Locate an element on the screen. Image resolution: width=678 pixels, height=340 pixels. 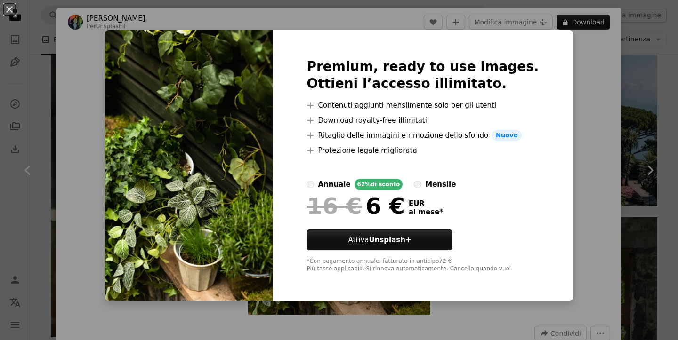
button: AttivaUnsplash+ is located at coordinates (379, 240).